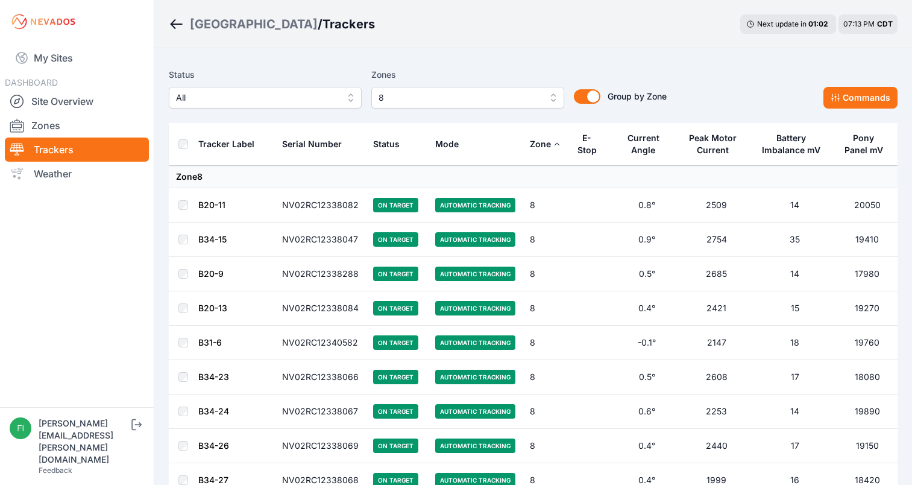 This screenshot has height=485, width=912. What do you see at coordinates (212, 204) in the screenshot?
I see `a: B20-11` at bounding box center [212, 204].